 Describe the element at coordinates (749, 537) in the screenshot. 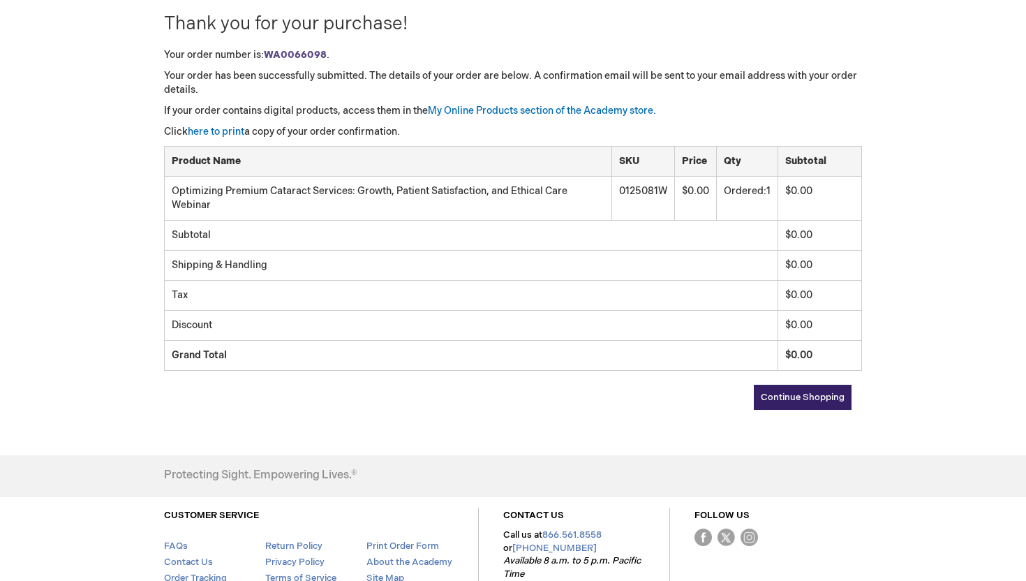

I see `img: instagram` at that location.